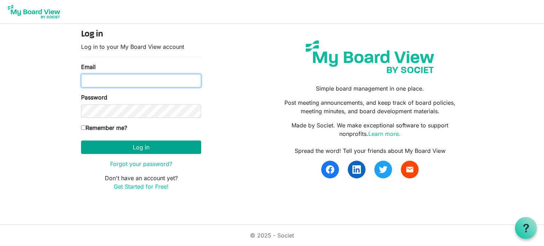 This screenshot has height=246, width=544. Describe the element at coordinates (370, 57) in the screenshot. I see `img: my-board-view-societ.svg` at that location.